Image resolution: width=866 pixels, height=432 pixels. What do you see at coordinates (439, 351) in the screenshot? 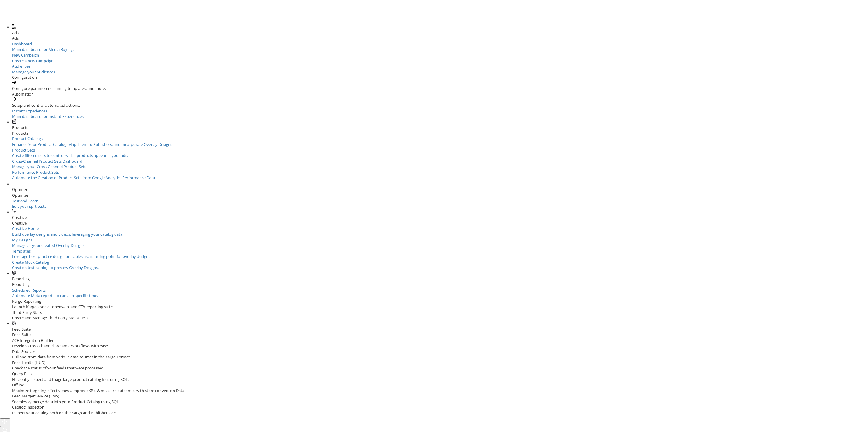
I see `div: Data Sources` at bounding box center [439, 351].